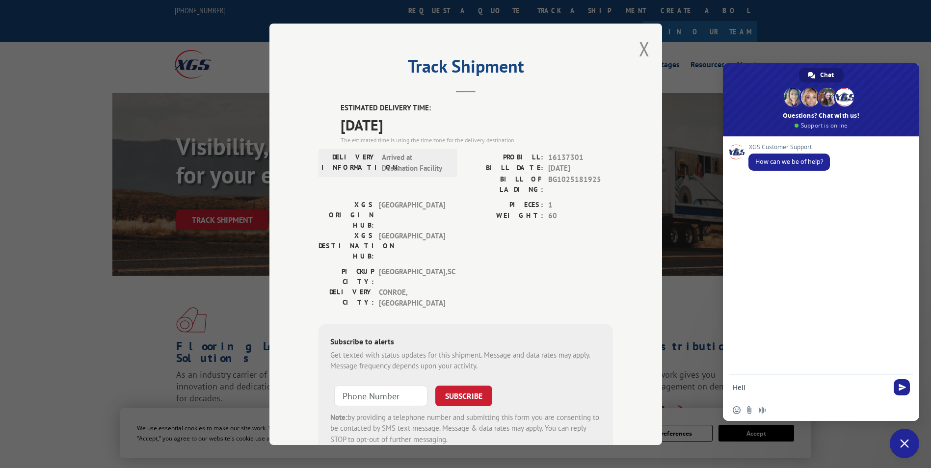 The image size is (931, 468). What do you see at coordinates (346, 214) in the screenshot?
I see `label: XGS ORIGIN HUB:` at bounding box center [346, 214].